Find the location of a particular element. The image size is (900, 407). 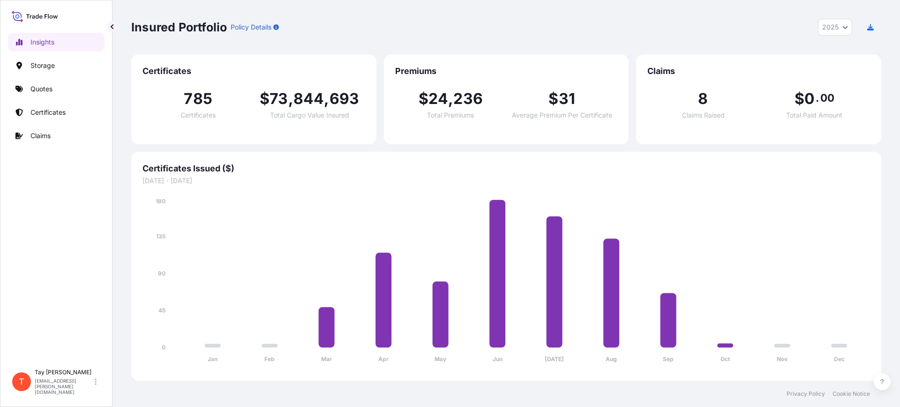

p: Certificates is located at coordinates (48, 112).